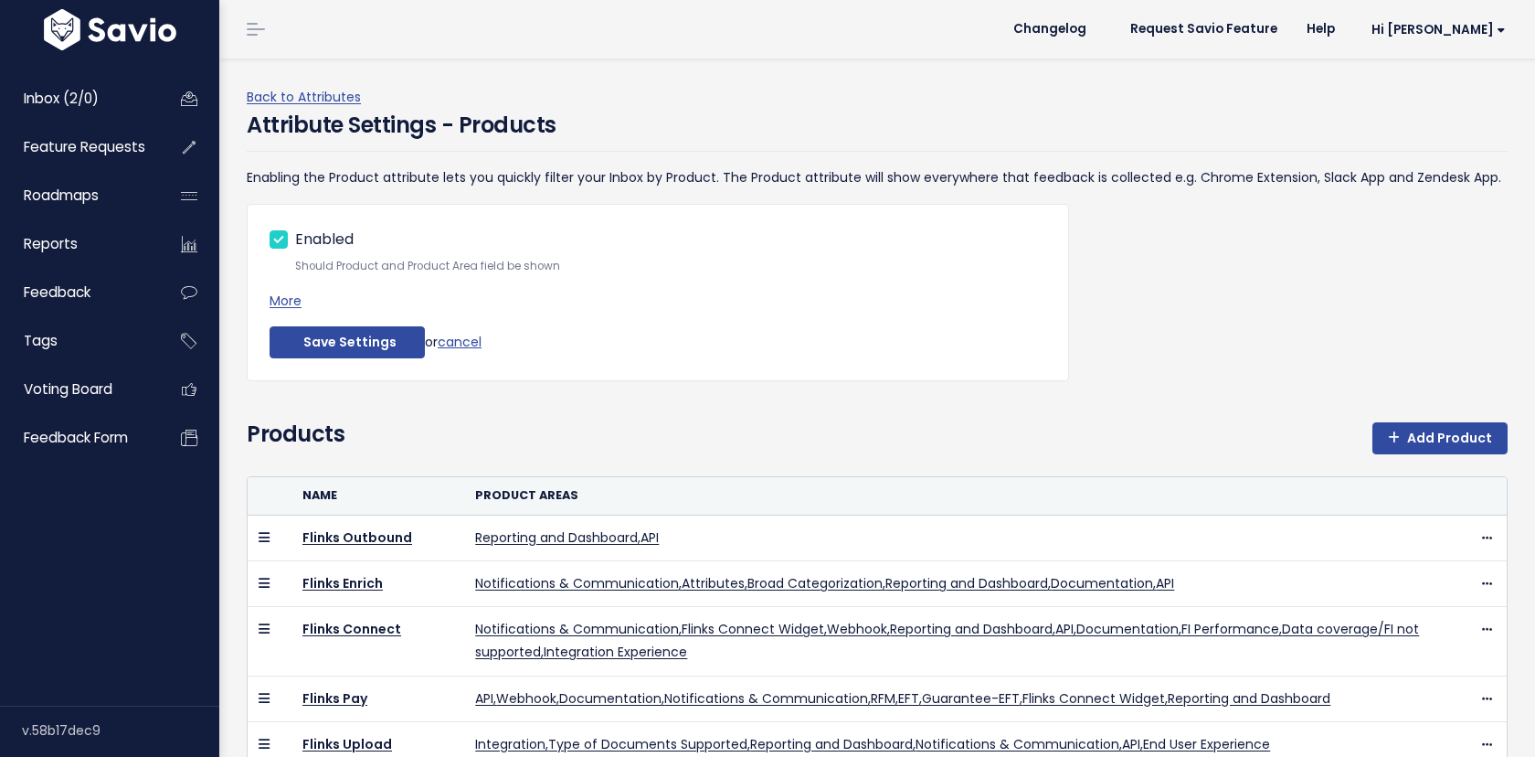 This screenshot has width=1535, height=757. Describe the element at coordinates (78, 389) in the screenshot. I see `a: Voting Board` at that location.